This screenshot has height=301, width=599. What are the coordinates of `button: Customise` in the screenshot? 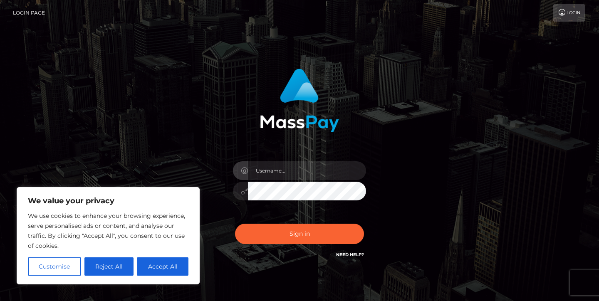 It's located at (54, 267).